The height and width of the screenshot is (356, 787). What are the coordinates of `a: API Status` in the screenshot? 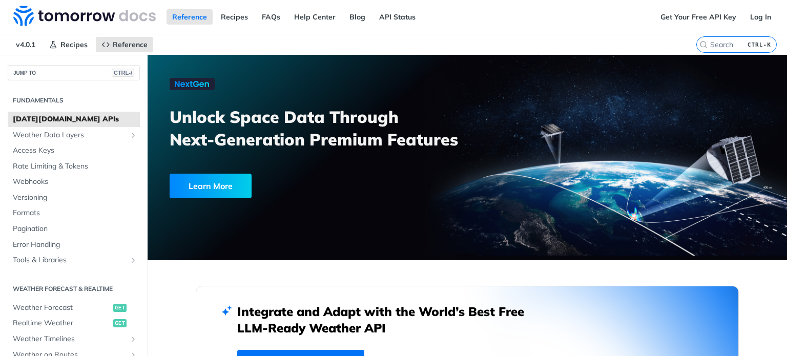 It's located at (397, 17).